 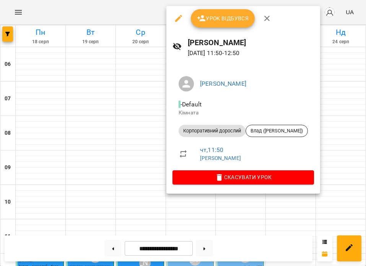 I want to click on span: Корпоративний дорослий, so click(x=212, y=131).